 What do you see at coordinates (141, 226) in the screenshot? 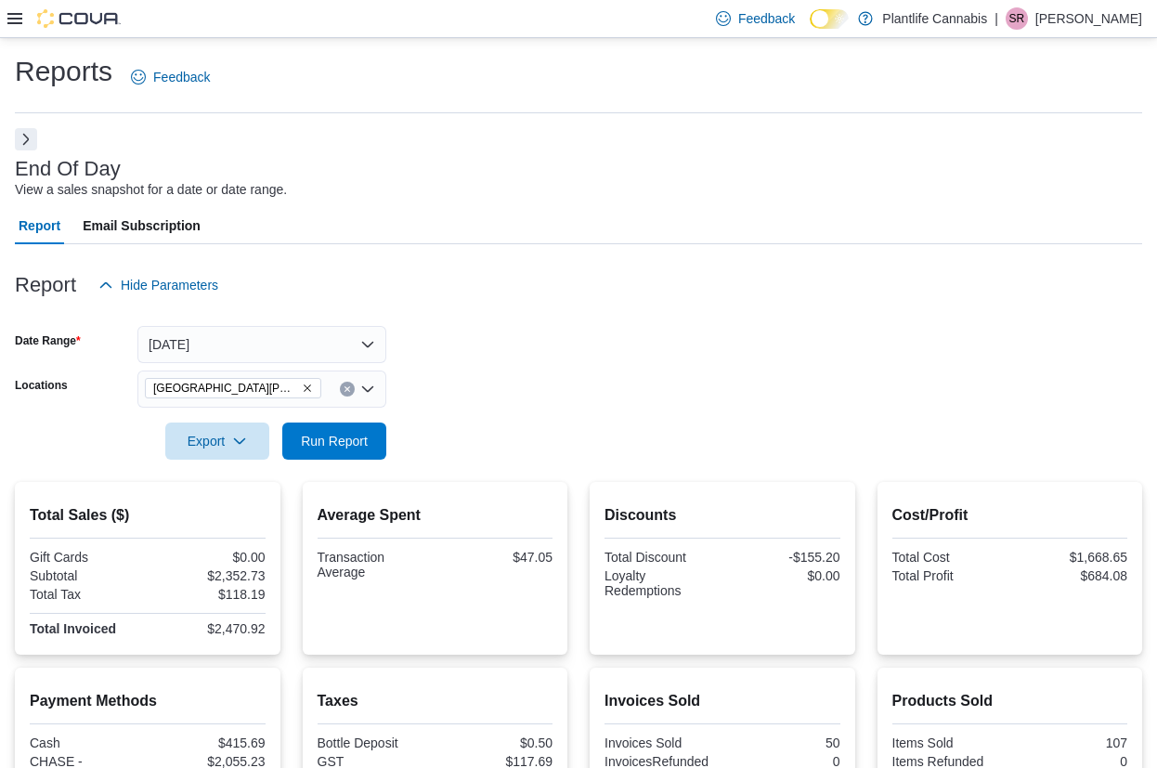
I see `span: Email Subscription` at bounding box center [141, 226].